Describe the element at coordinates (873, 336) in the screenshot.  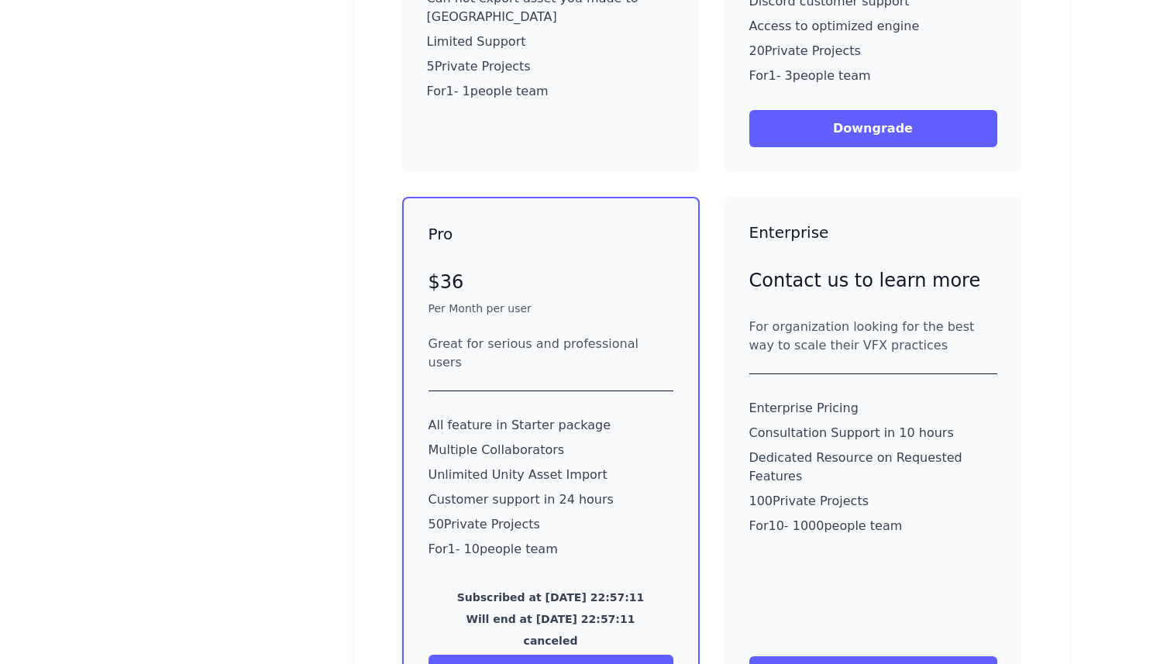
I see `div: For organization looking for the best way to scale their VFX practices` at that location.